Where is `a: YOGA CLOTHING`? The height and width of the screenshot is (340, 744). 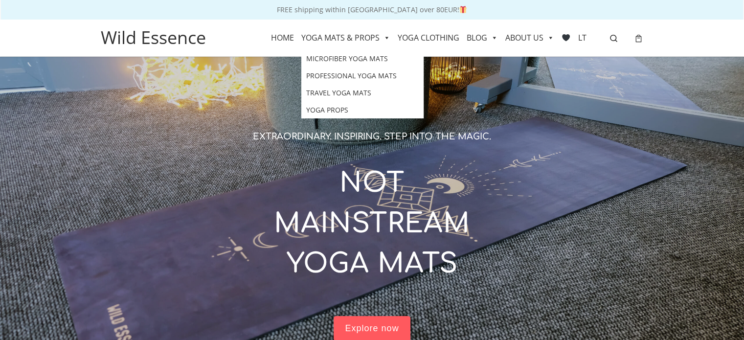 a: YOGA CLOTHING is located at coordinates (429, 38).